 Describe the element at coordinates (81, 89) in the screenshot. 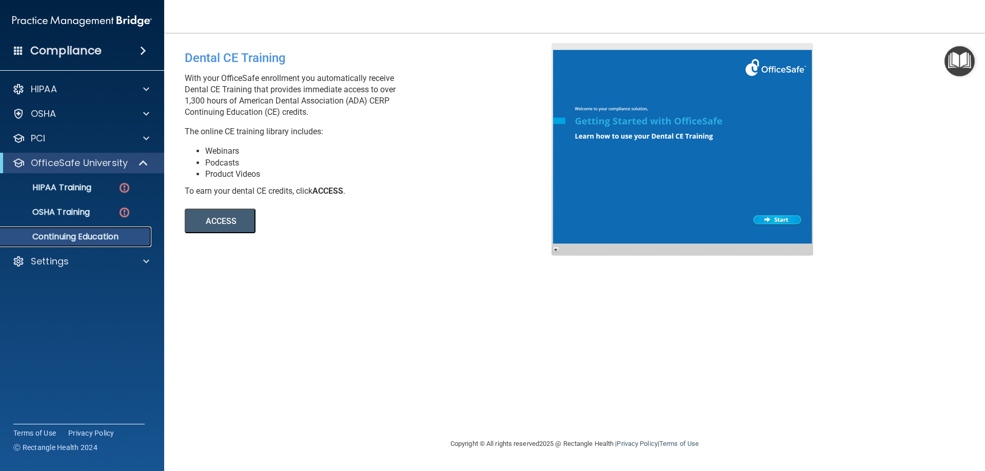

I see `a: HIPAA` at that location.